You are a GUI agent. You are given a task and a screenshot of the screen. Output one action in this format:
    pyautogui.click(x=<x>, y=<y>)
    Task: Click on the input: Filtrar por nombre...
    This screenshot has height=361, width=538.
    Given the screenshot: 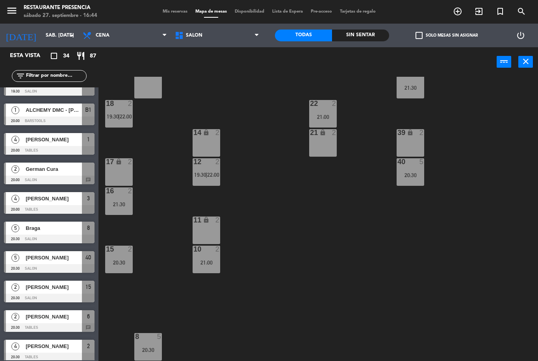 What is the action you would take?
    pyautogui.click(x=56, y=76)
    